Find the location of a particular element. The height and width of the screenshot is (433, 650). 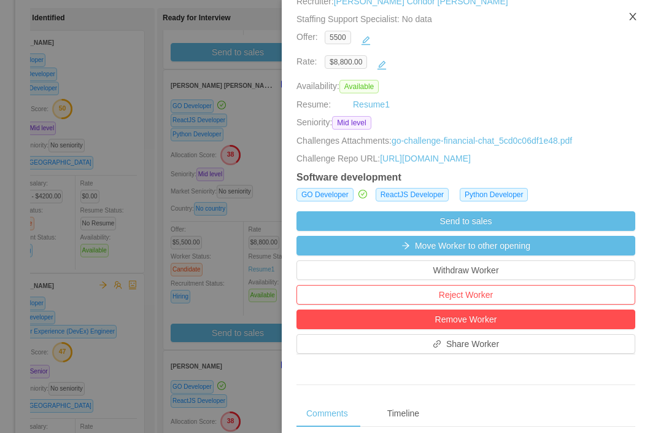

span: Resume: is located at coordinates (314, 104).